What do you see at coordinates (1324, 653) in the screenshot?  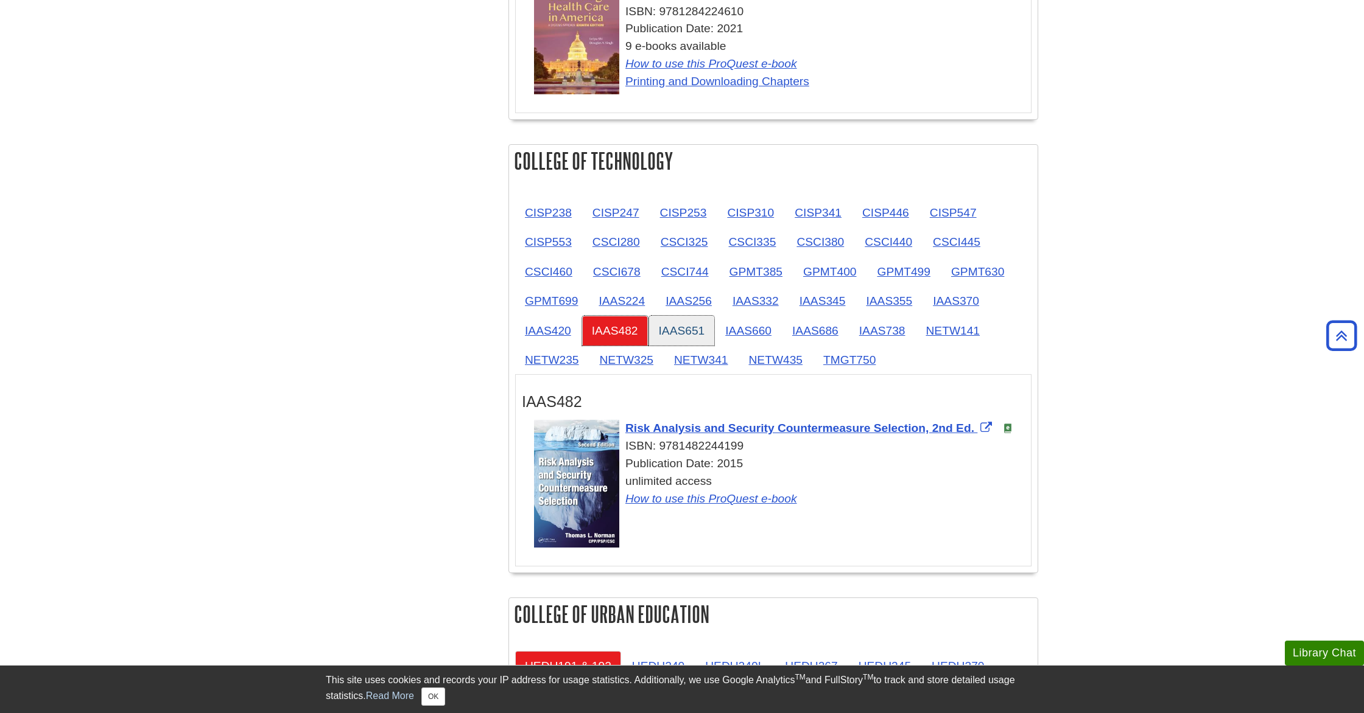 I see `button: Library Chat` at bounding box center [1324, 653].